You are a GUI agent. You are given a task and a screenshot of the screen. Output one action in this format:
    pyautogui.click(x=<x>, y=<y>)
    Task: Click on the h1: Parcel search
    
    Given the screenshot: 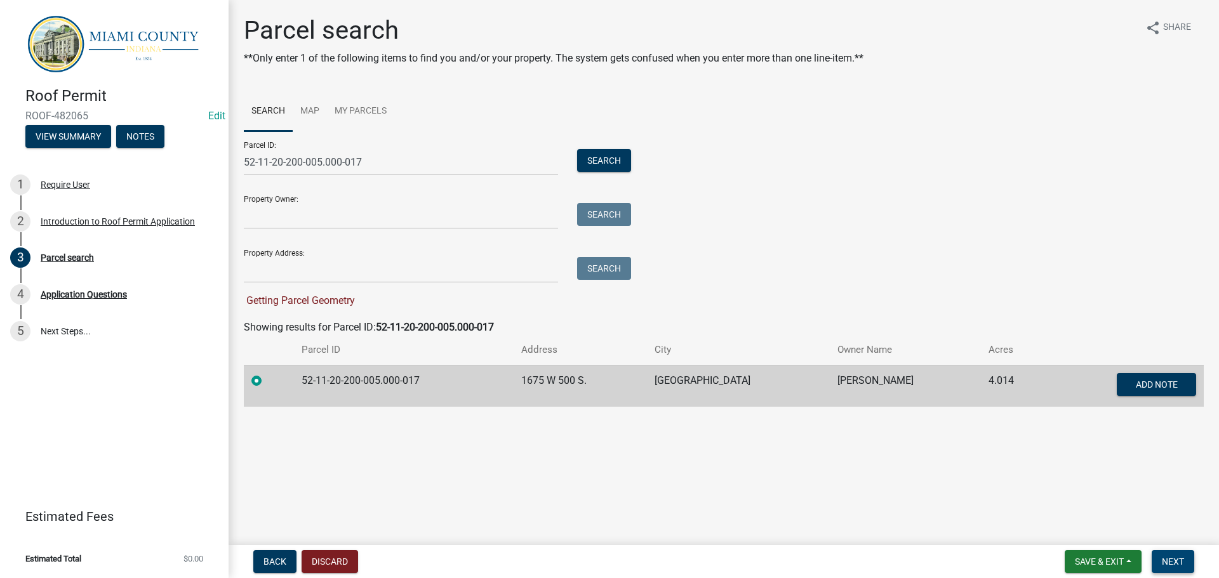 What is the action you would take?
    pyautogui.click(x=554, y=30)
    